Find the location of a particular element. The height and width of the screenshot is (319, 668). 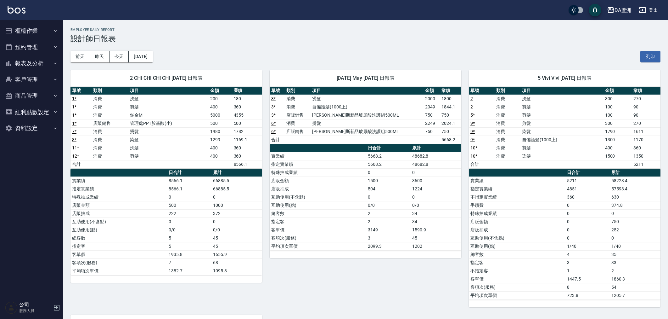

td: 0/0 is located at coordinates (189, 229).